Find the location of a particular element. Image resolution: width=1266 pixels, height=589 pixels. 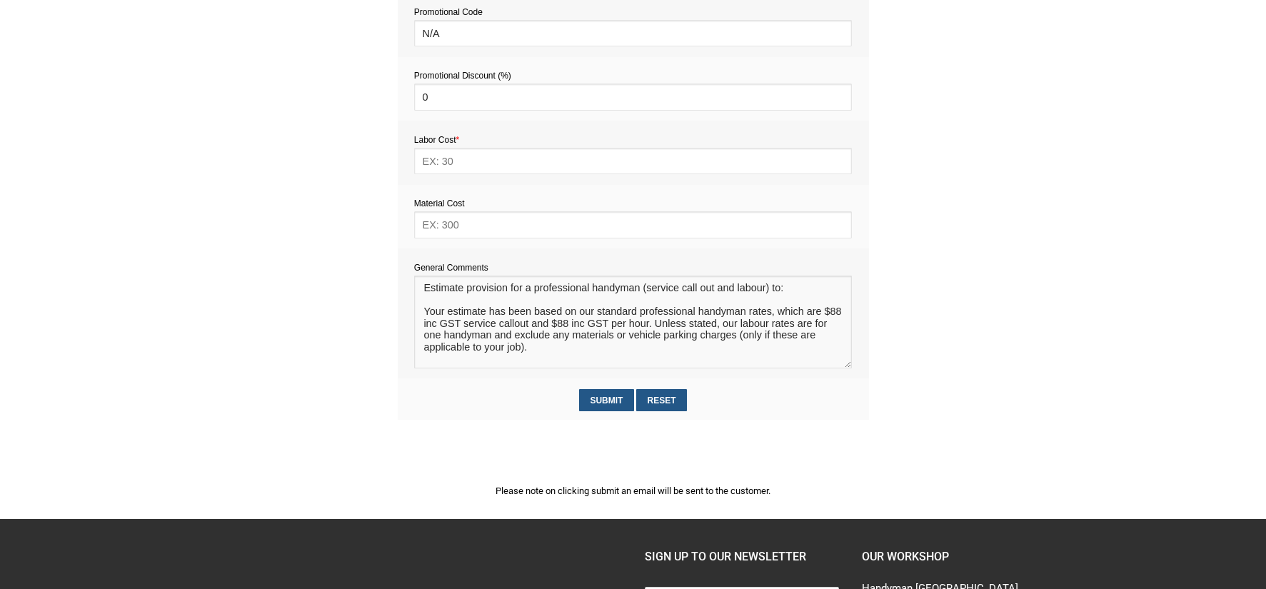

h4: SIGN UP TO OUR NEWSLETTER is located at coordinates (742, 557).